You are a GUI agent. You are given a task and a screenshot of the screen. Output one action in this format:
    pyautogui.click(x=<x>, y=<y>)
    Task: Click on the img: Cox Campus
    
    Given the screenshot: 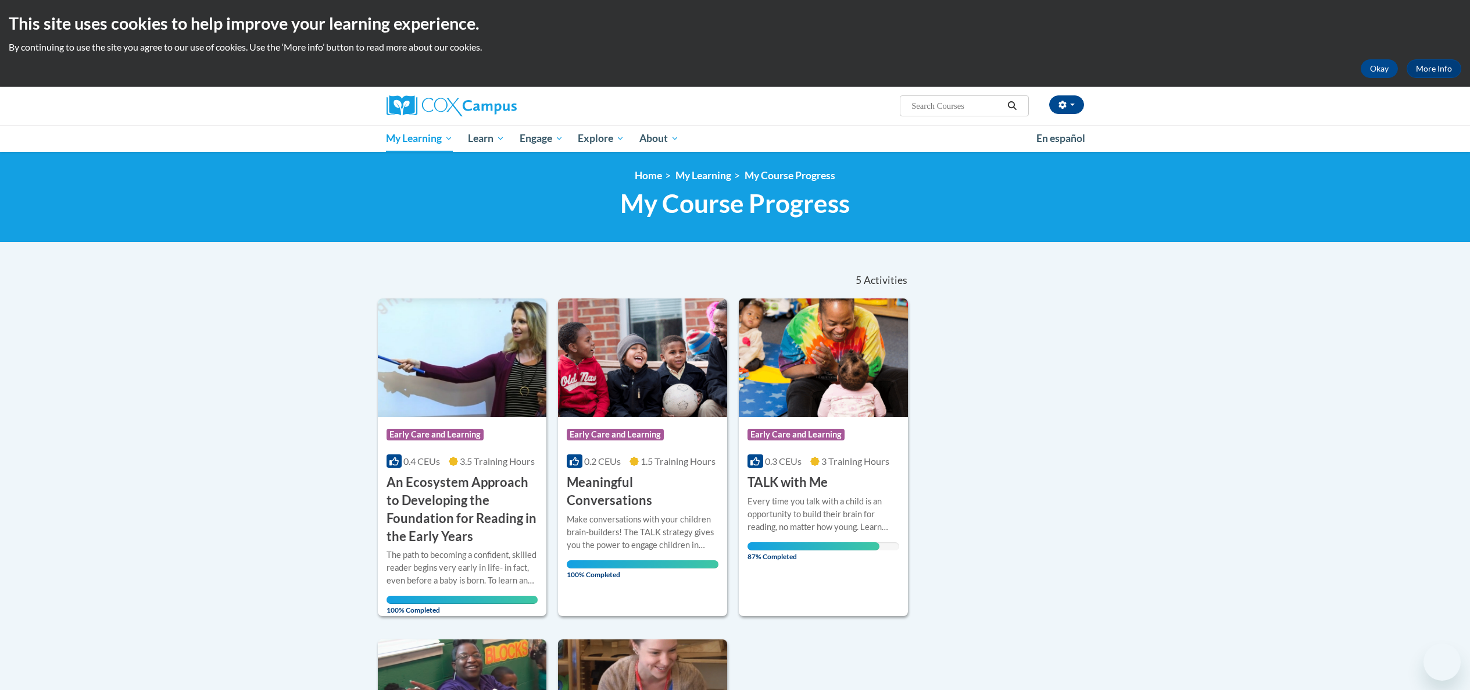 What is the action you would take?
    pyautogui.click(x=452, y=106)
    